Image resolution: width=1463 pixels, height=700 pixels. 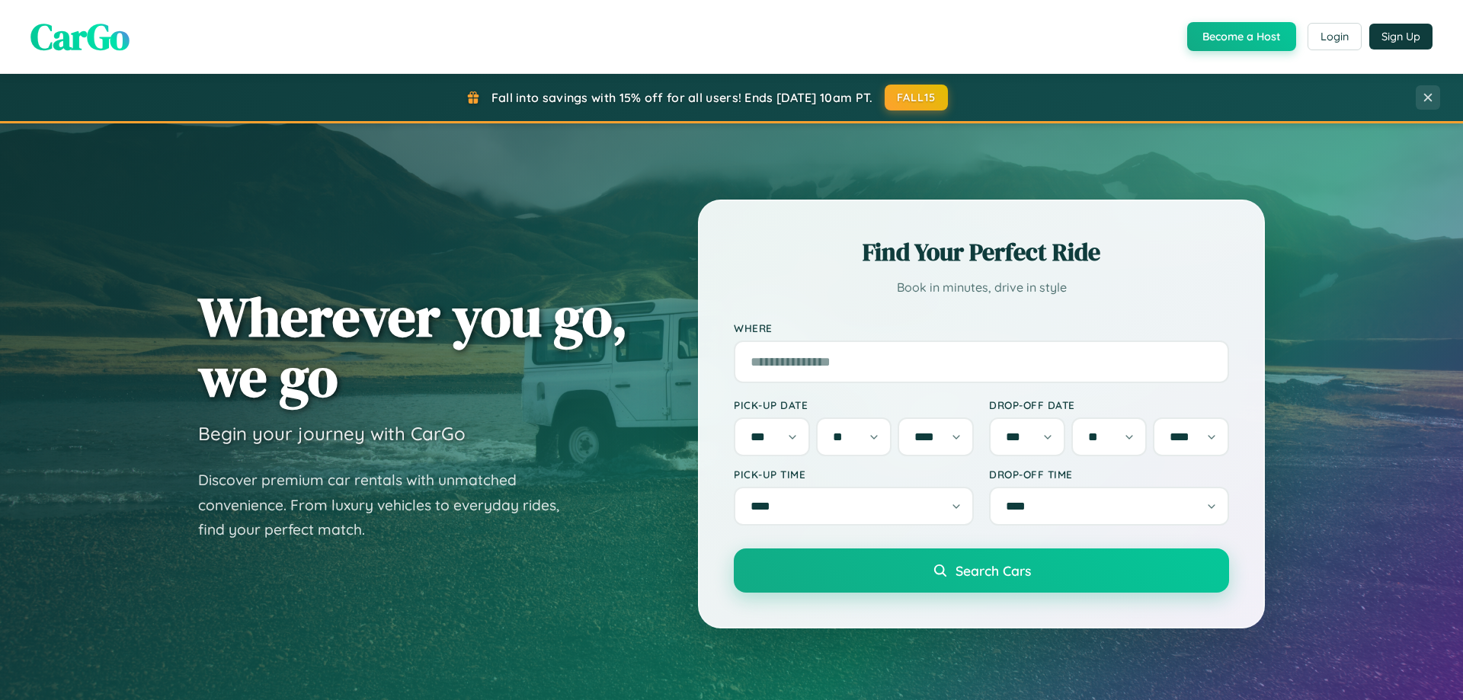 I want to click on h3: Begin your journey with CarGo, so click(x=332, y=434).